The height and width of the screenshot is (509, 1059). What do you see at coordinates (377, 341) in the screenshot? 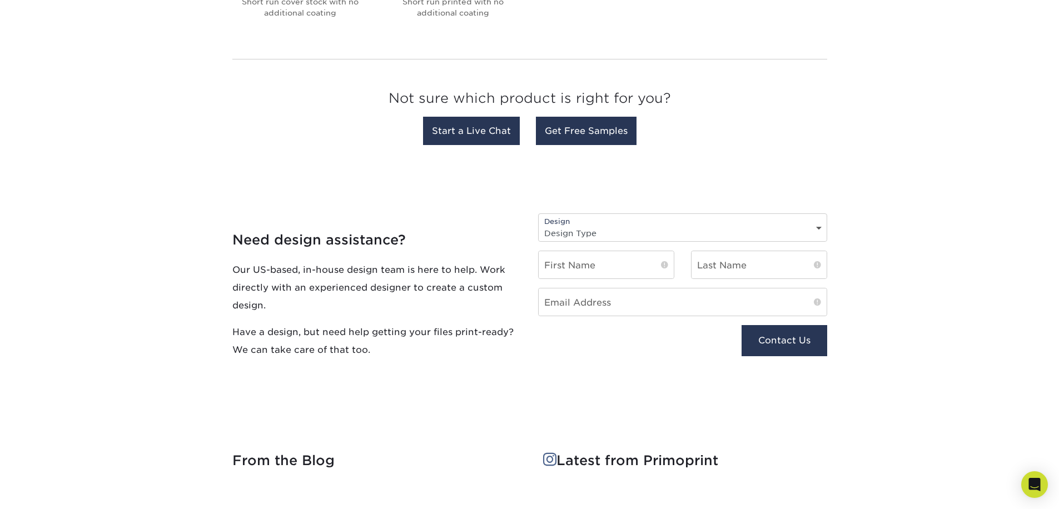
I see `p: Have a design, but need help getting your files print-ready? We can take care of that too.` at bounding box center [377, 341].